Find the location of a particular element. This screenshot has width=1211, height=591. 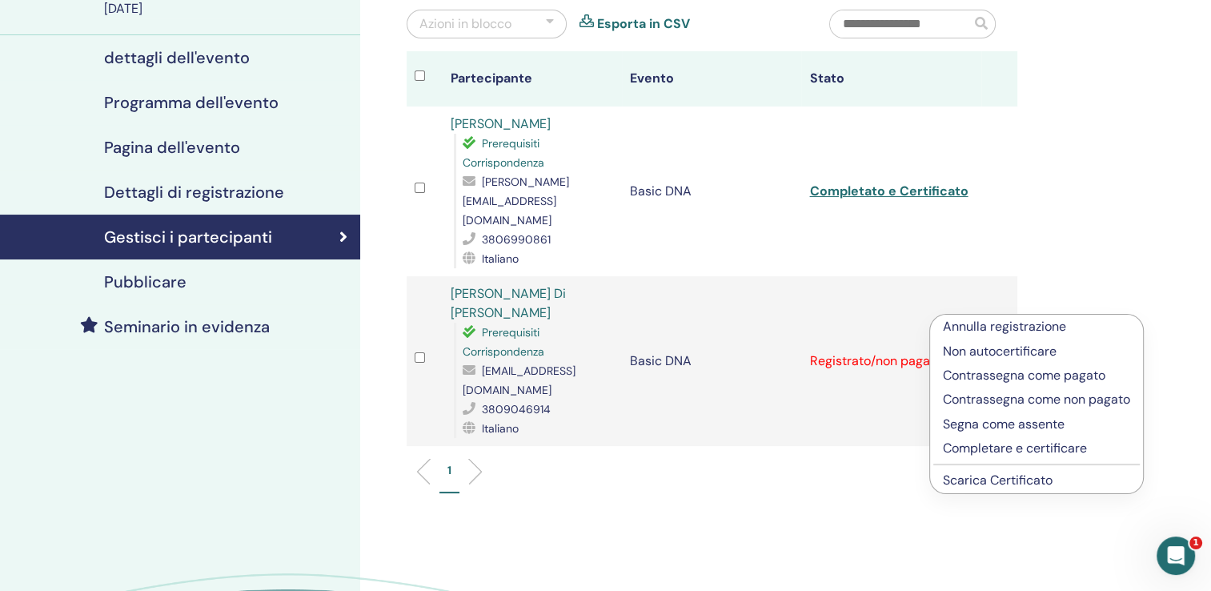

a: Esporta in CSV is located at coordinates (643, 24).